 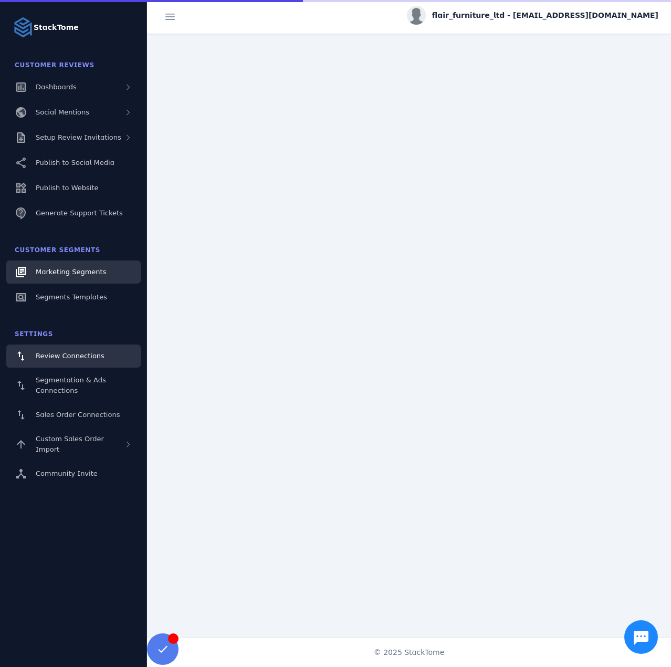 What do you see at coordinates (34, 334) in the screenshot?
I see `span: Settings` at bounding box center [34, 334].